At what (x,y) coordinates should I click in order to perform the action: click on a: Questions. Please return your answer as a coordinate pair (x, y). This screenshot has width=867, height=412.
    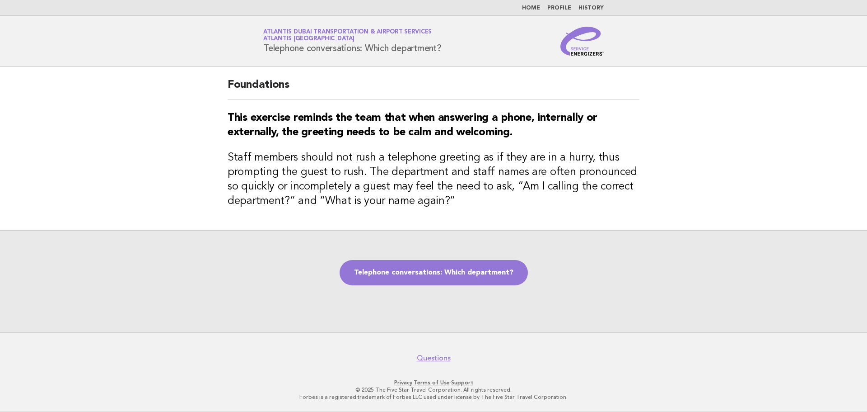
    Looking at the image, I should click on (434, 358).